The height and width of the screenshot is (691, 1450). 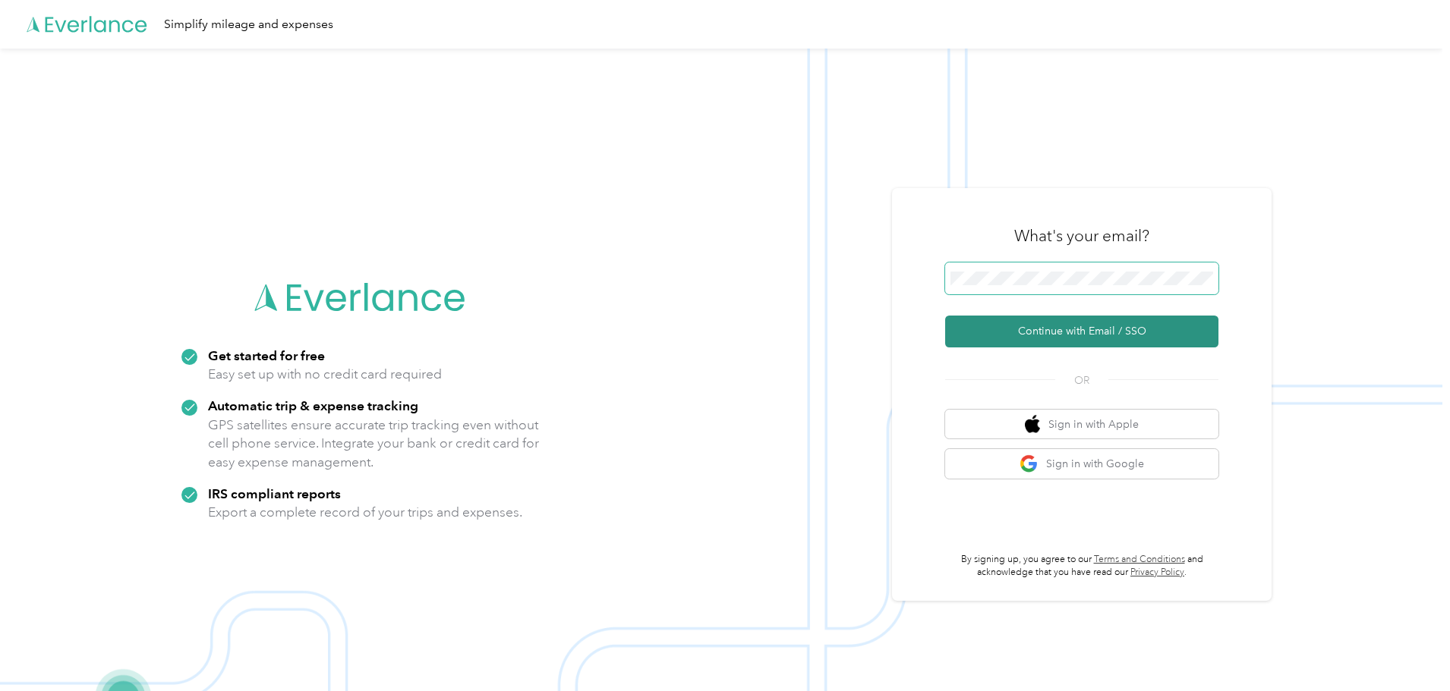 What do you see at coordinates (1157, 572) in the screenshot?
I see `a: Privacy Policy` at bounding box center [1157, 572].